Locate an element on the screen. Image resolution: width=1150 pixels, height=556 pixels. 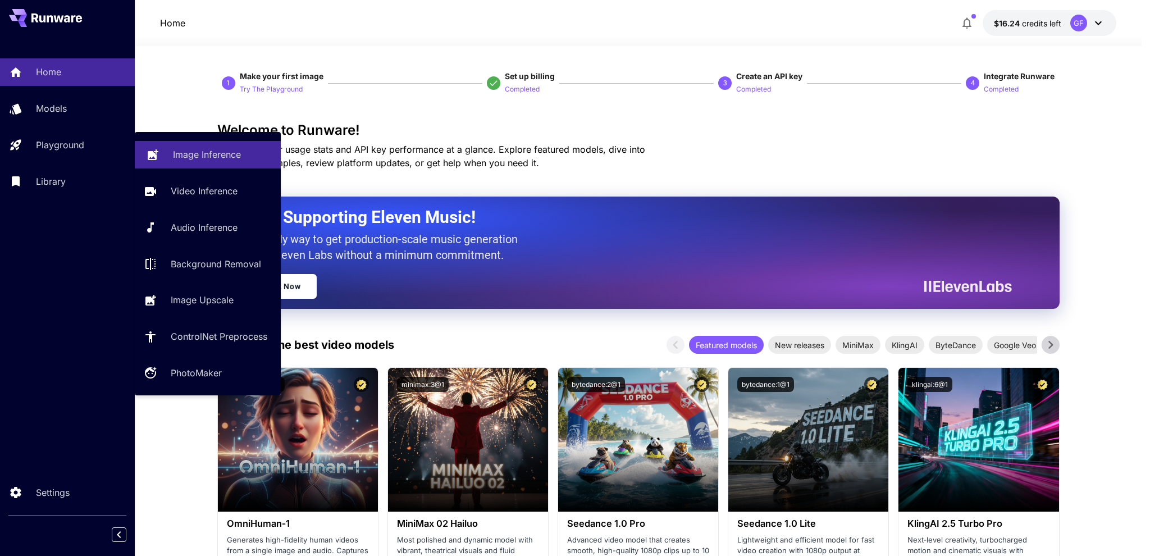
h3: KlingAI 2.5 Turbo Pro is located at coordinates (978, 523).